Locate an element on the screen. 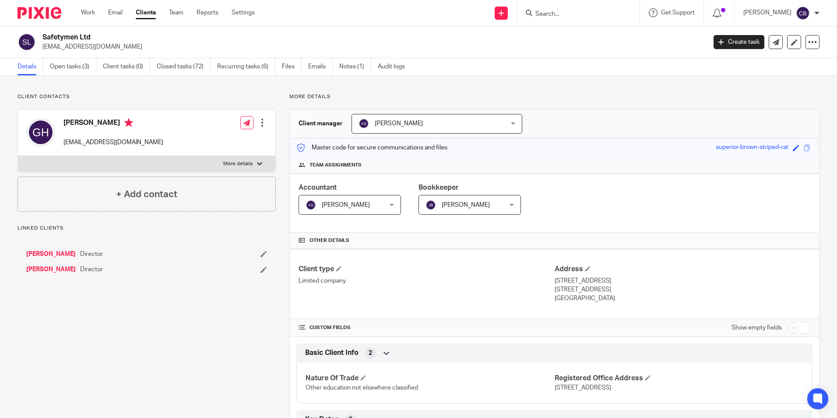 This screenshot has height=418, width=837. a: Notes (1) is located at coordinates (355, 67).